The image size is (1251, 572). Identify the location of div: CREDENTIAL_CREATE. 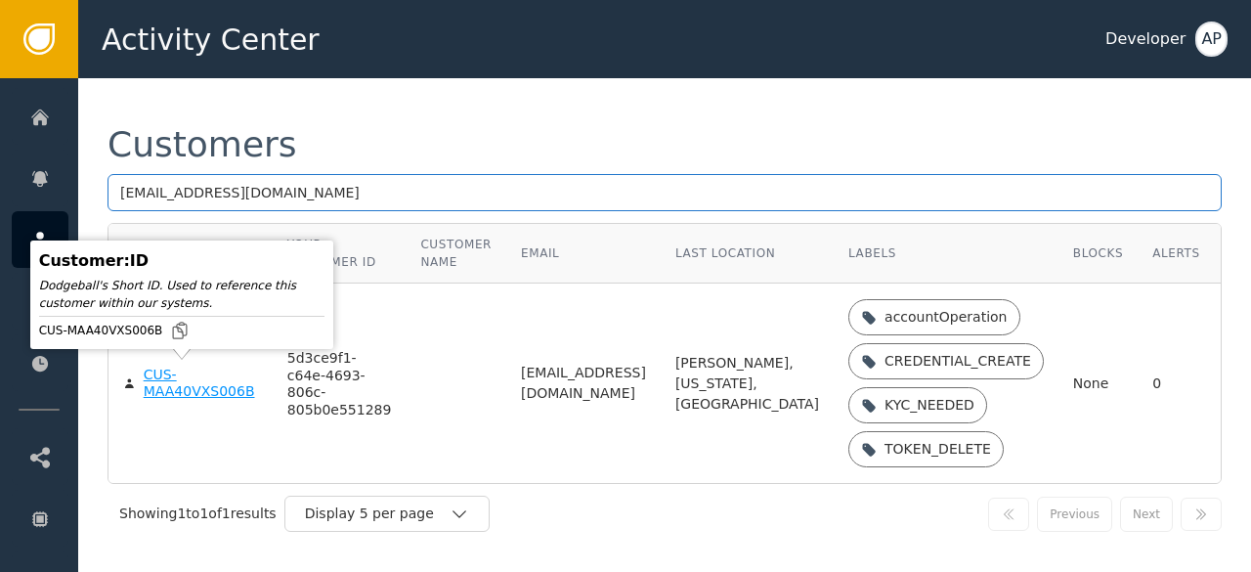
(958, 361).